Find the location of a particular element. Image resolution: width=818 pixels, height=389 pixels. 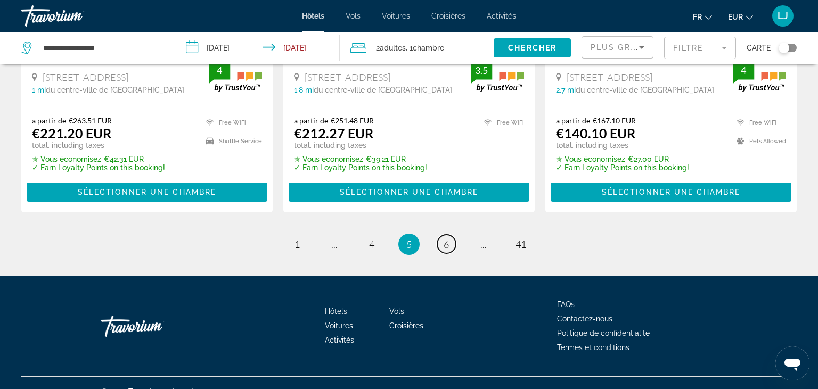

button: User Menu is located at coordinates (783, 16).